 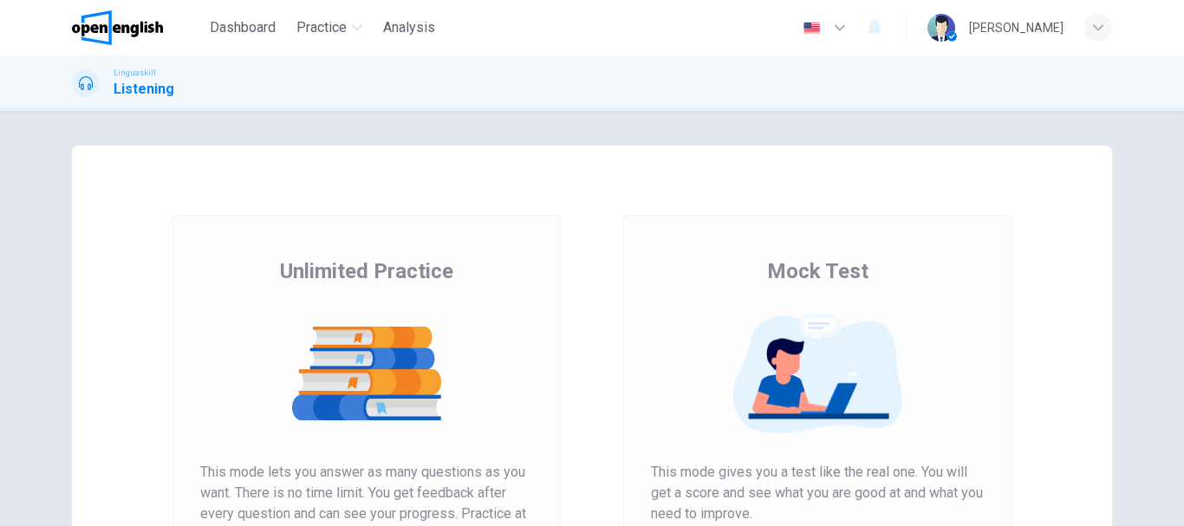 I want to click on span: Analysis, so click(x=409, y=28).